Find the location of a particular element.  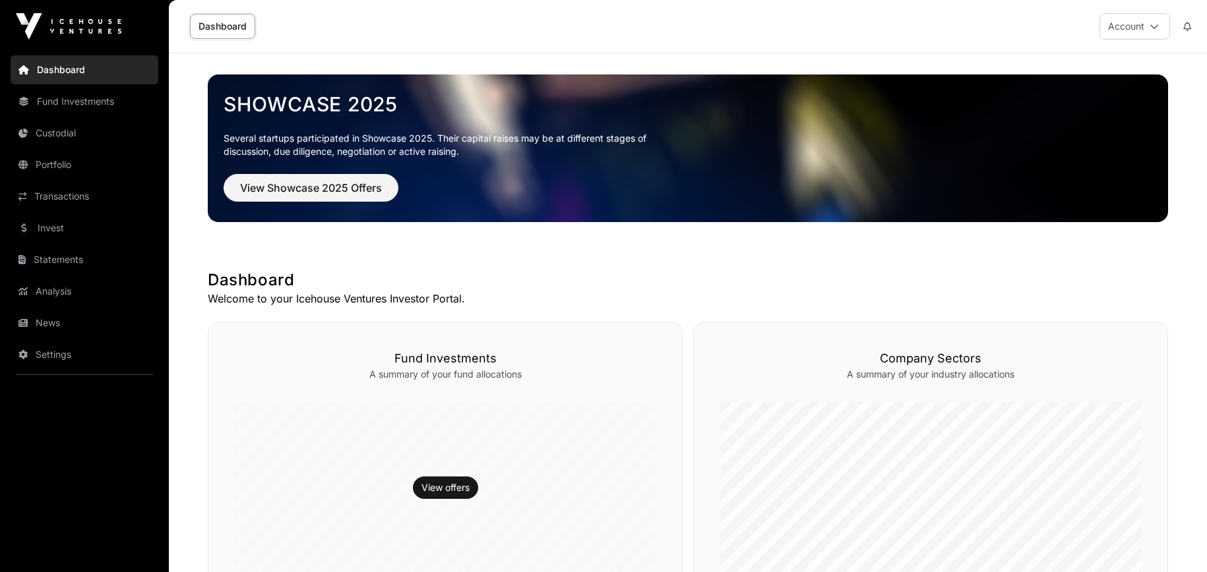

p: Welcome to your Icehouse Ventures Investor Portal. is located at coordinates (688, 299).